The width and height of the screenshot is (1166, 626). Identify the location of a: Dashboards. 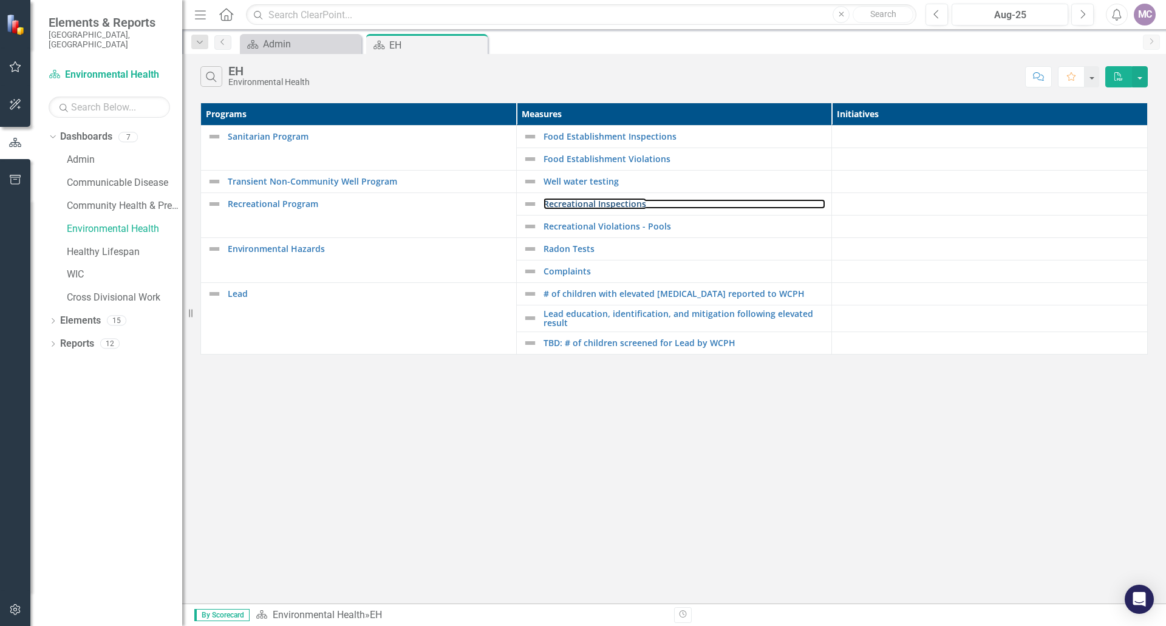
(86, 137).